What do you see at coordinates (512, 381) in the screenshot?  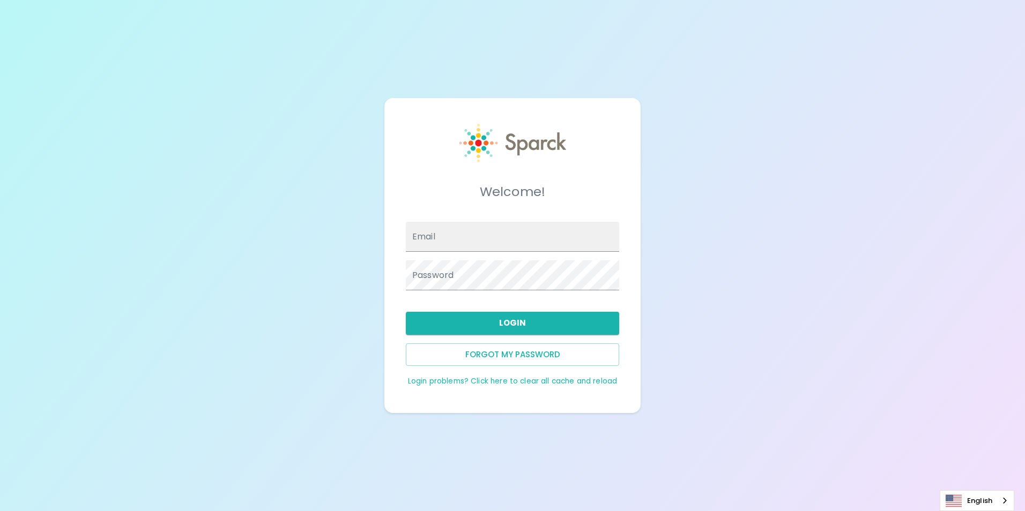 I see `a: Login problems? Click here to clear all cache and reload` at bounding box center [512, 381].